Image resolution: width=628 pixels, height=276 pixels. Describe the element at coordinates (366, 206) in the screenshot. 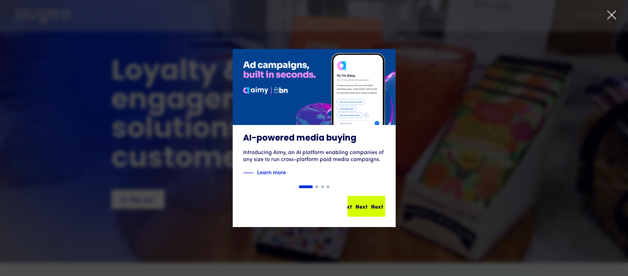

I see `a: NextNextNext` at that location.